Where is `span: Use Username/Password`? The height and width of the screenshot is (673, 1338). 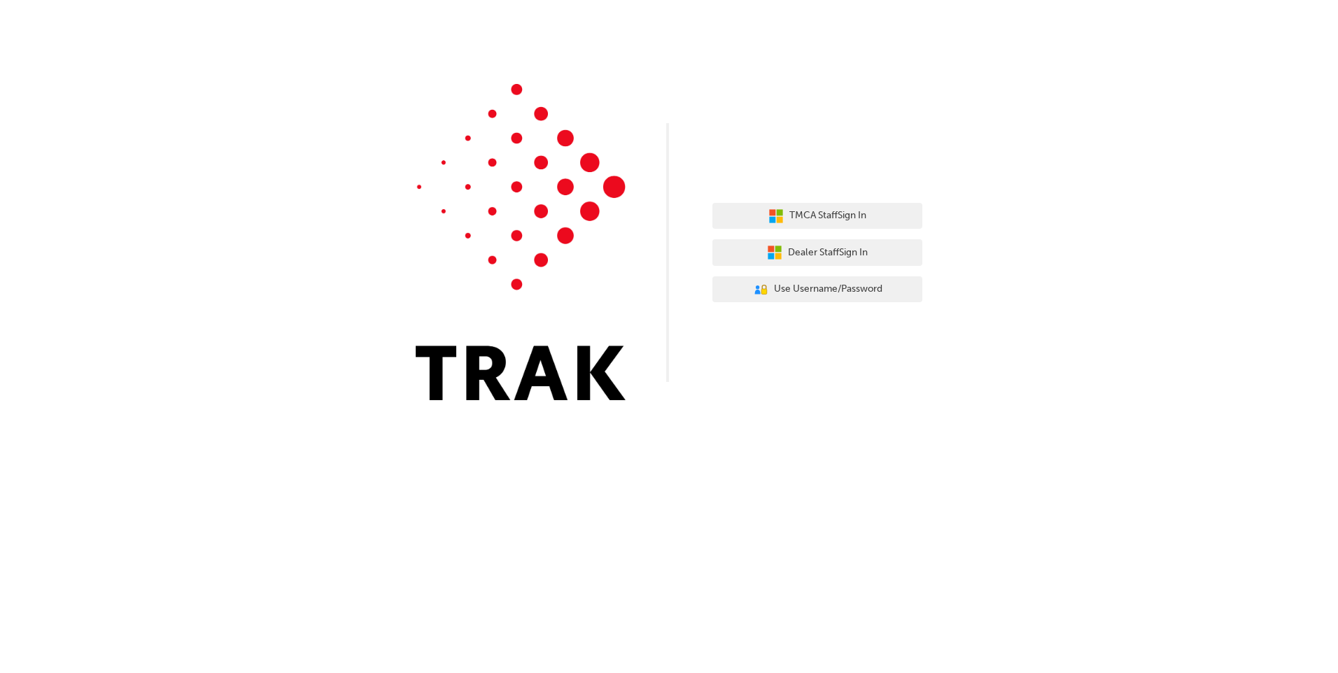 span: Use Username/Password is located at coordinates (828, 289).